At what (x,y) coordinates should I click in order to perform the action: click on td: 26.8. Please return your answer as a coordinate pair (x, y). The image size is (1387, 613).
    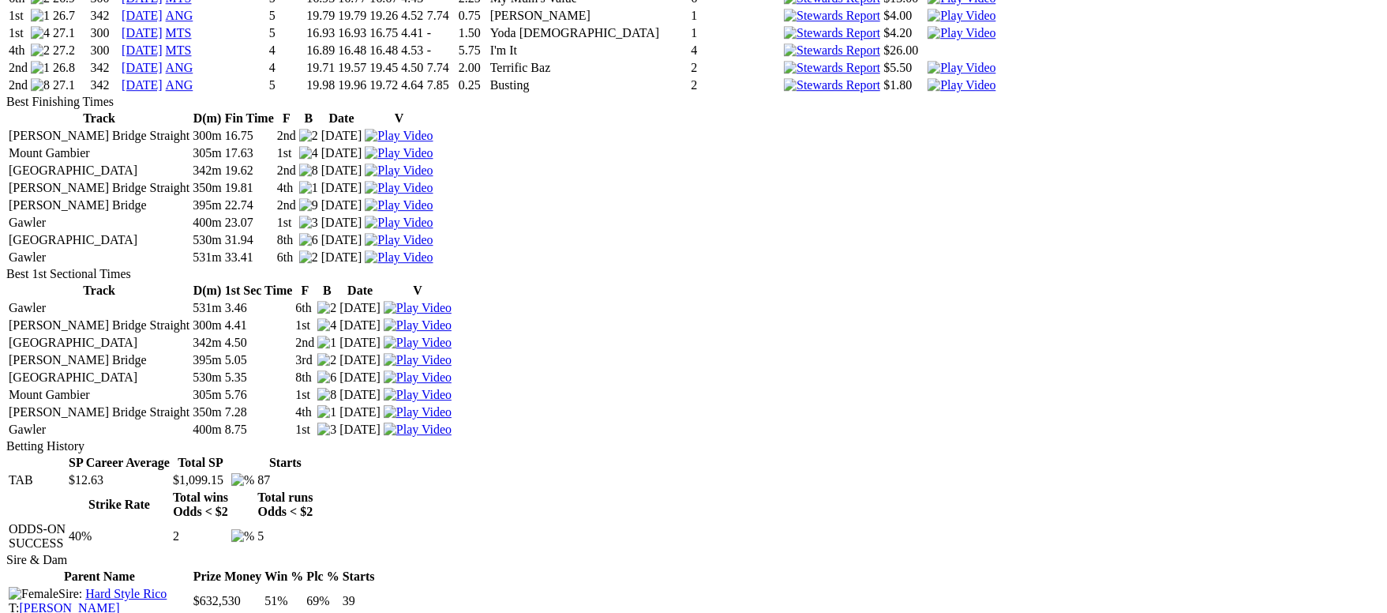
    Looking at the image, I should click on (70, 68).